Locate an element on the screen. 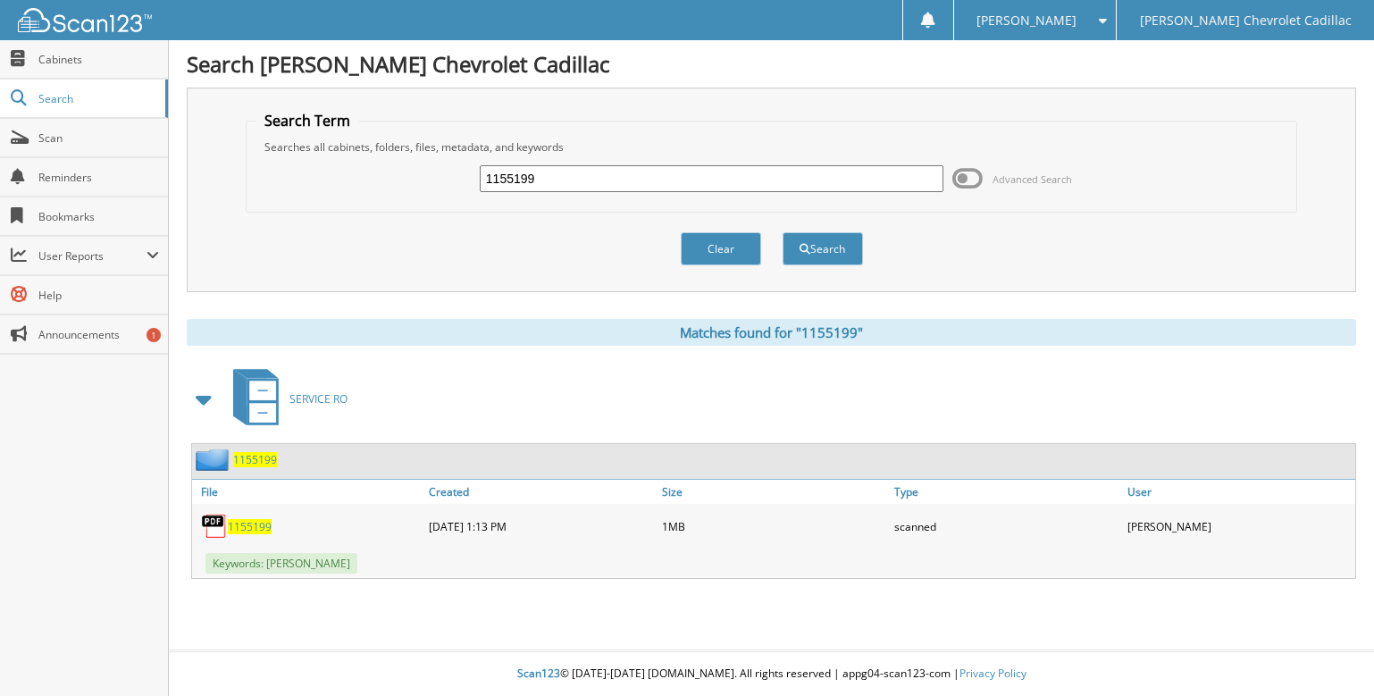  button: Search is located at coordinates (823, 248).